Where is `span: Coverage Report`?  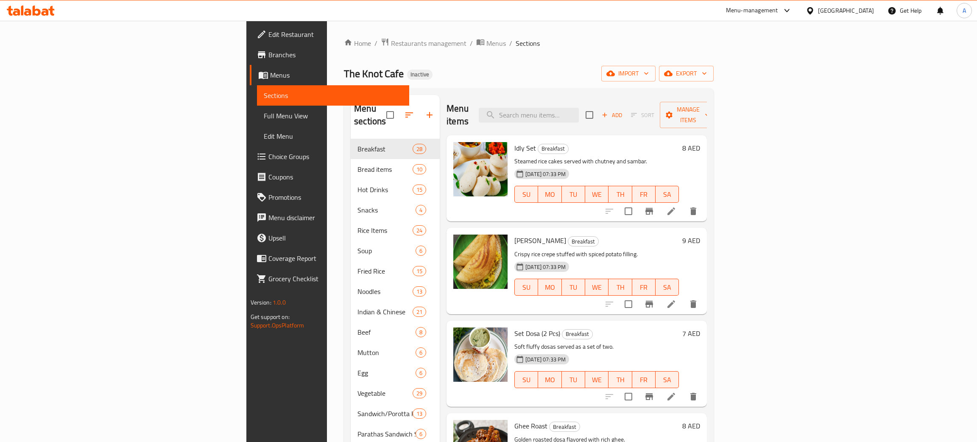
span: Coverage Report is located at coordinates (336, 258).